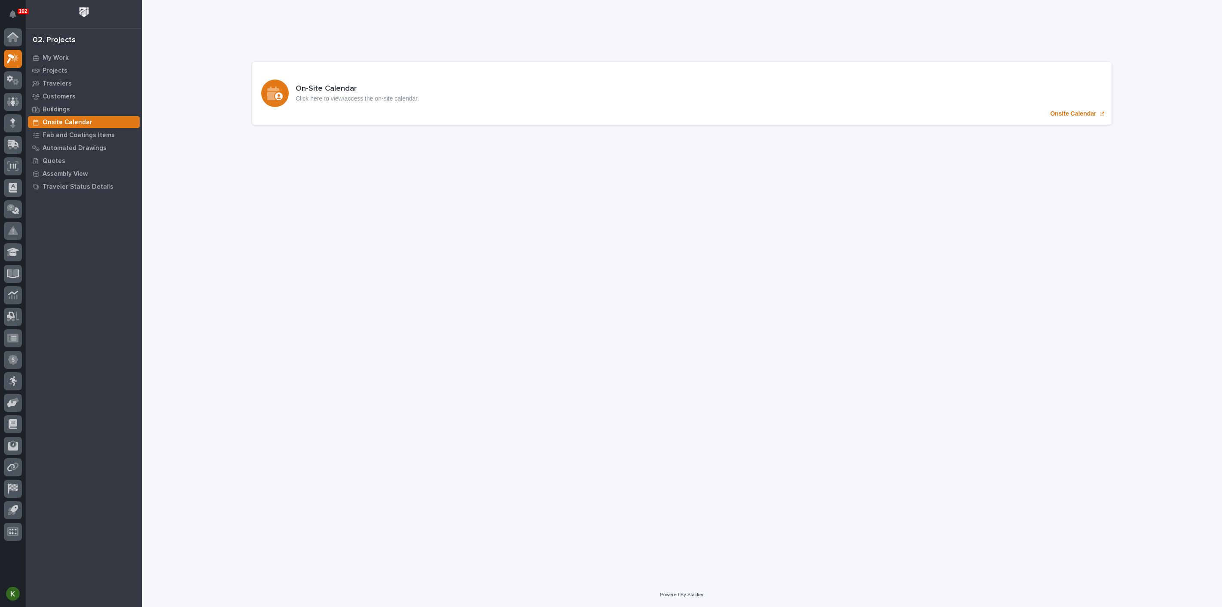 This screenshot has width=1222, height=607. I want to click on a: Automated Drawings, so click(84, 148).